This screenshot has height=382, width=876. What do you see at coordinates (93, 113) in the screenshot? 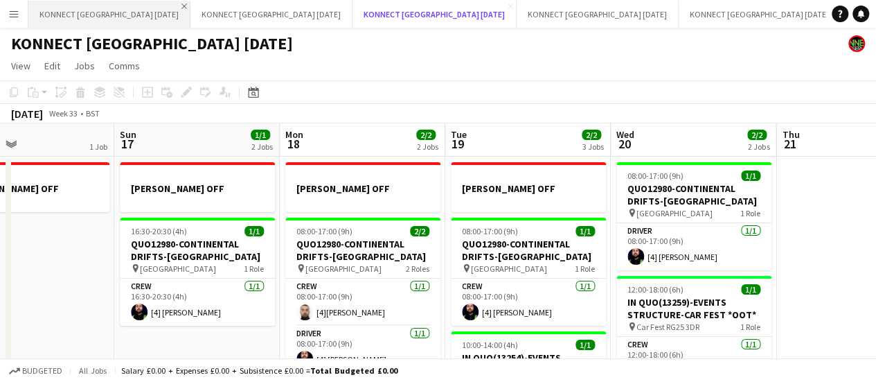
I see `div: BST` at bounding box center [93, 113].